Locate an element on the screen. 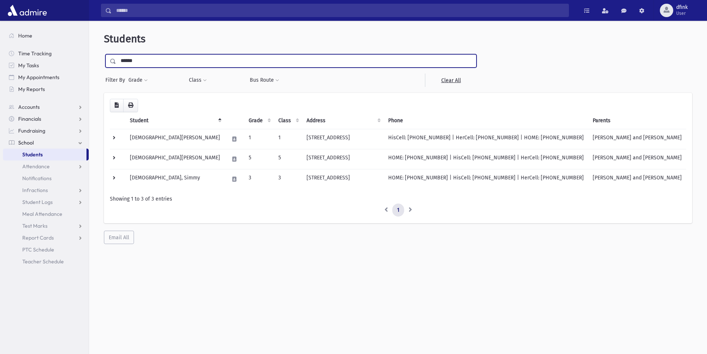  button: CSV is located at coordinates (117, 105).